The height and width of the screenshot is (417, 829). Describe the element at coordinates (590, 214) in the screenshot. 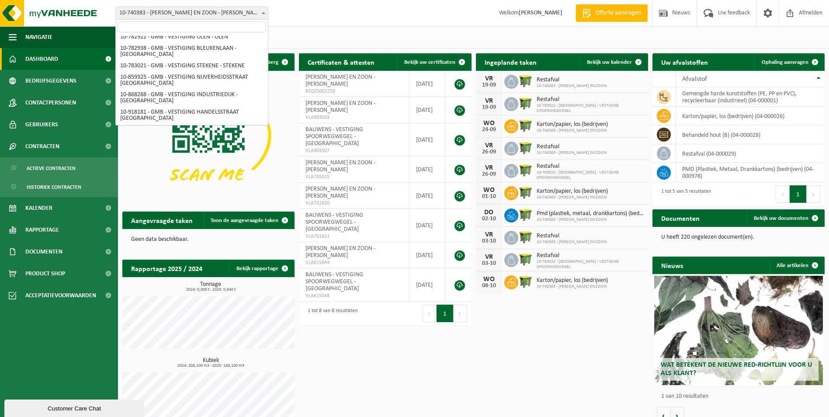

I see `span: Pmd (plastiek, metaal, drankkartons) (bedrijven)` at that location.